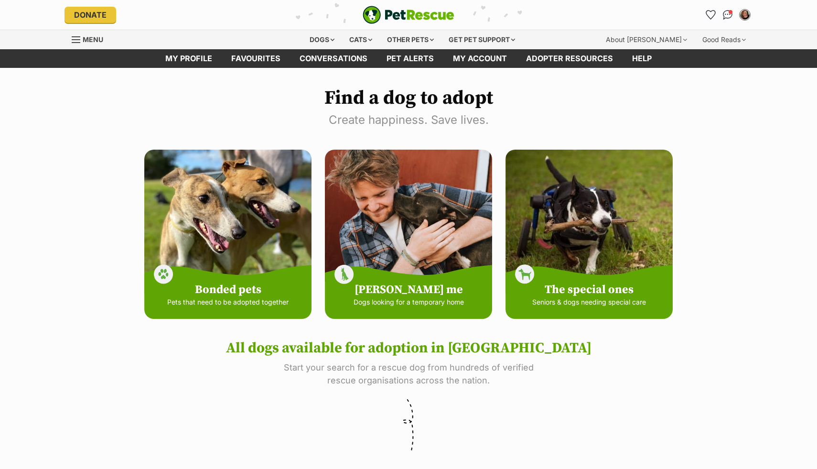 The image size is (817, 469). Describe the element at coordinates (409, 98) in the screenshot. I see `h1: Find a dog to adopt` at that location.